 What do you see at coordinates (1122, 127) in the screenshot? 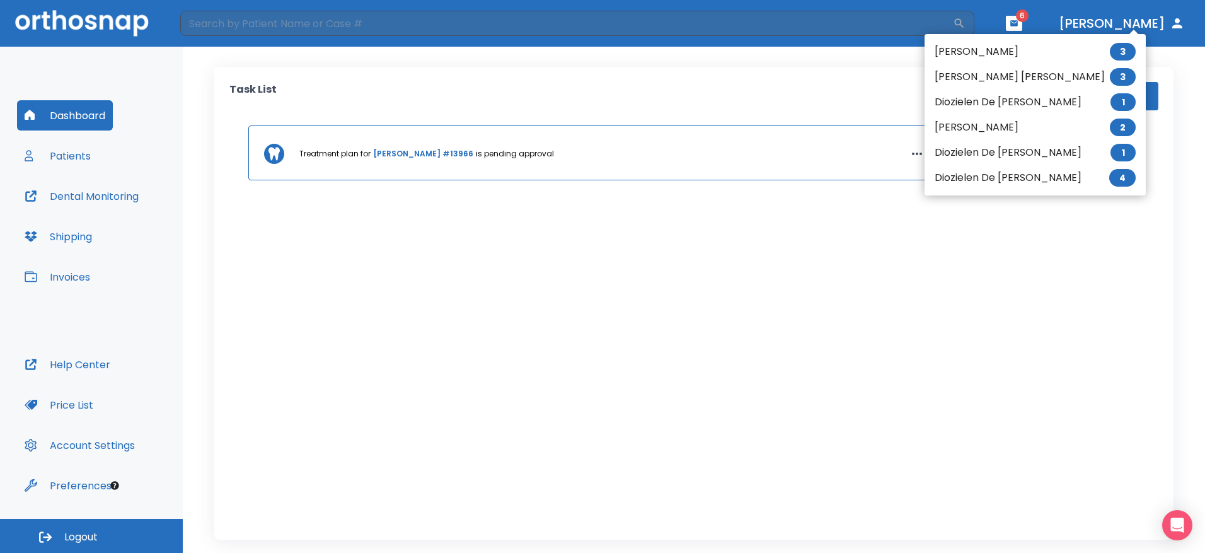
I see `span: 2` at bounding box center [1122, 127].